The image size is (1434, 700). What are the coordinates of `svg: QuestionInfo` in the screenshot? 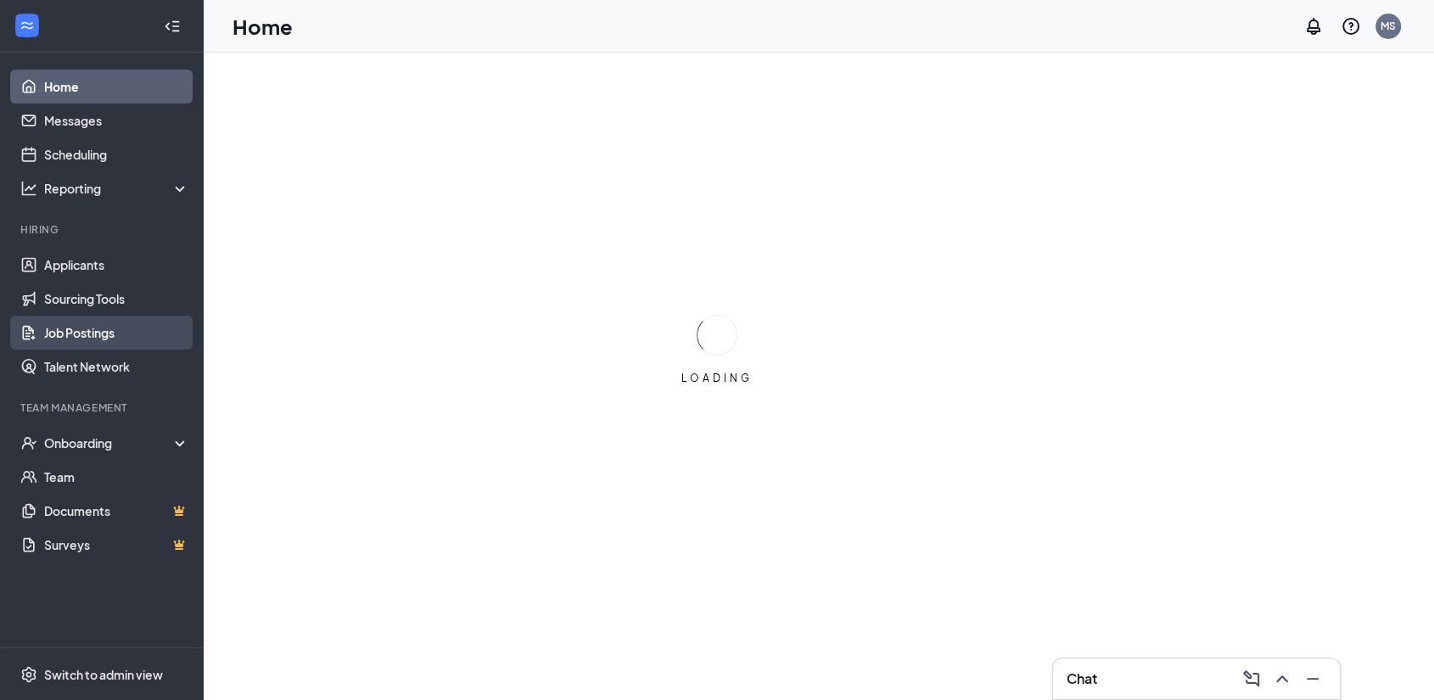 It's located at (1351, 26).